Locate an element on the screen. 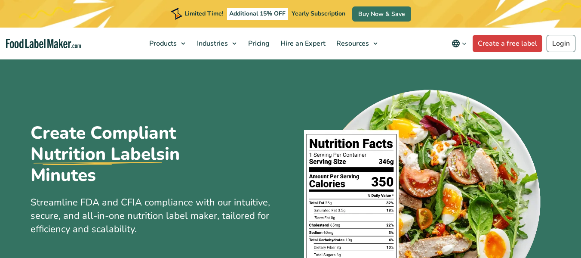 The width and height of the screenshot is (581, 258). a: Products is located at coordinates (167, 43).